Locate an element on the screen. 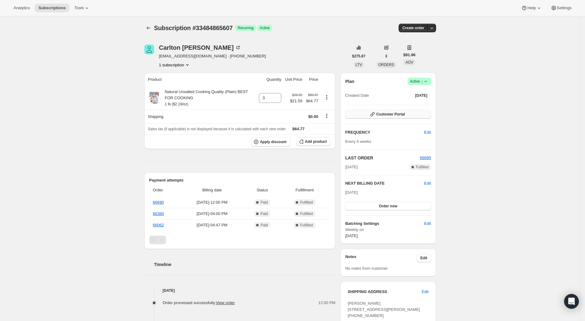  h6: Batching Settings is located at coordinates (385, 224).